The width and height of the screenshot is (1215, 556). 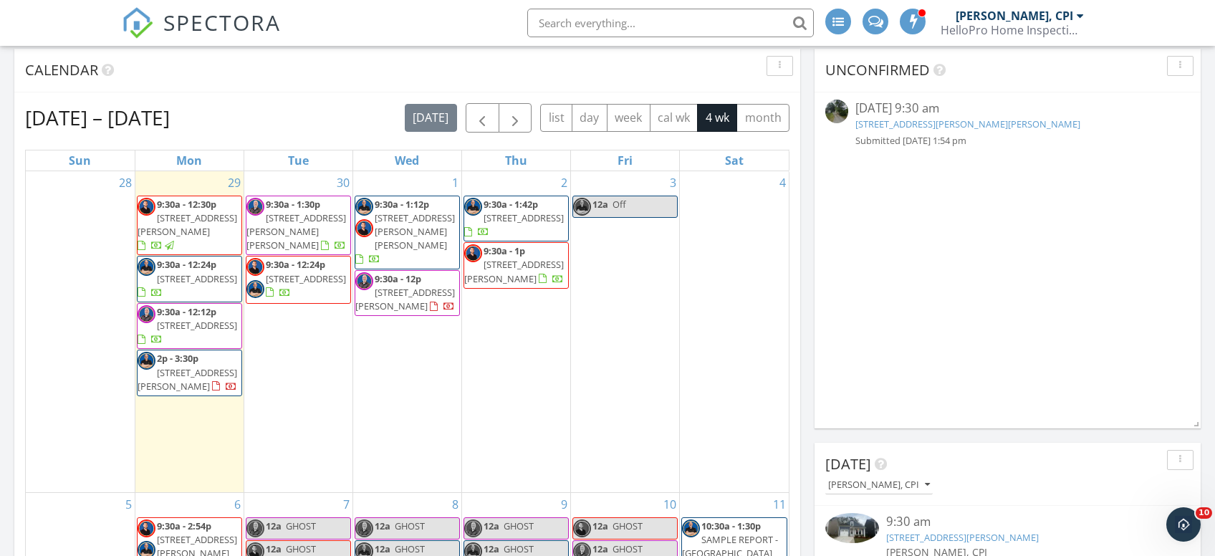 What do you see at coordinates (398, 279) in the screenshot?
I see `span: 9:30a - 12p` at bounding box center [398, 279].